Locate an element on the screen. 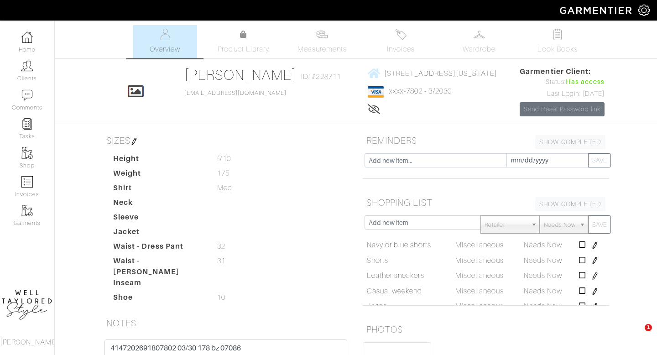 Image resolution: width=657 pixels, height=355 pixels. span: Retailer is located at coordinates (506, 225).